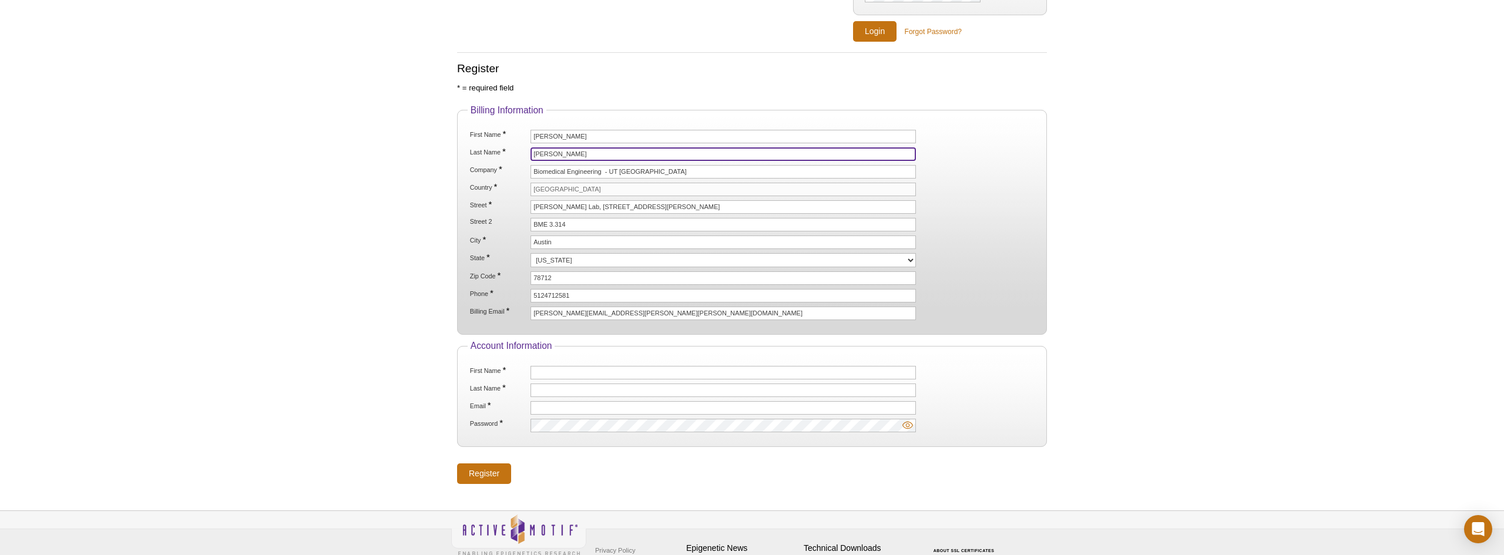  Describe the element at coordinates (499, 423) in the screenshot. I see `label: Password` at that location.